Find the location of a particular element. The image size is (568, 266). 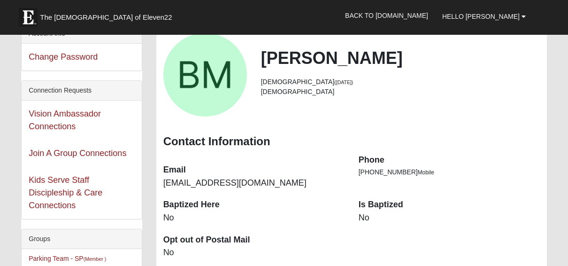

div: Connection Requests is located at coordinates (81, 91).